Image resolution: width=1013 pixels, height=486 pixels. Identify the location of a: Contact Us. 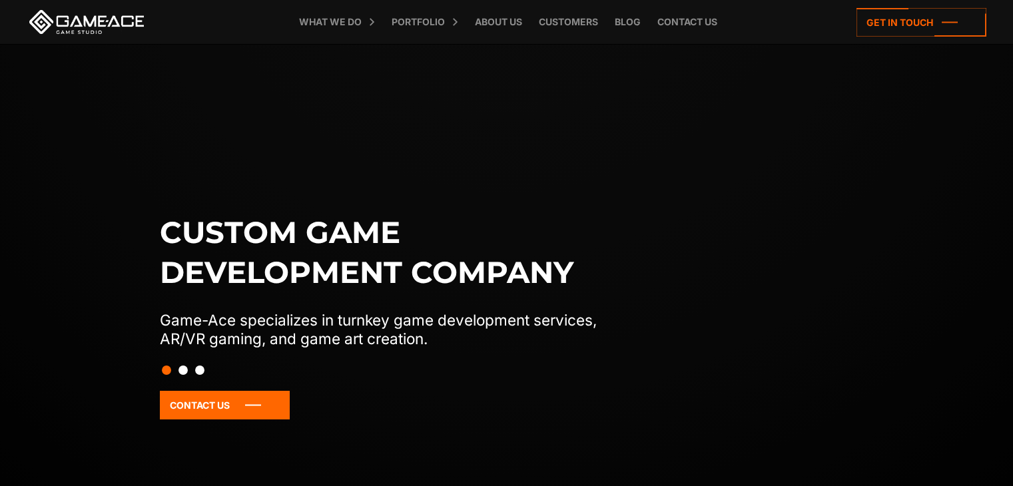
(224, 405).